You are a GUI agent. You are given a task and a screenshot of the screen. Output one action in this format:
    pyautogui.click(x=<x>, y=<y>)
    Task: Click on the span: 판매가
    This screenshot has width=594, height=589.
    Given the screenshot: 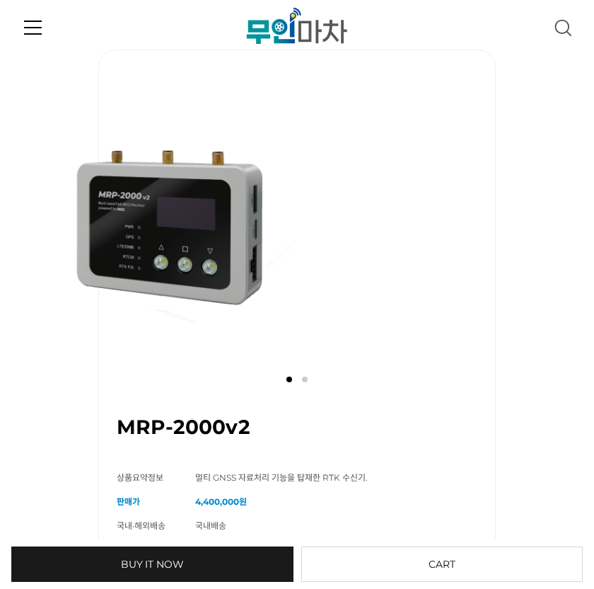 What is the action you would take?
    pyautogui.click(x=128, y=501)
    